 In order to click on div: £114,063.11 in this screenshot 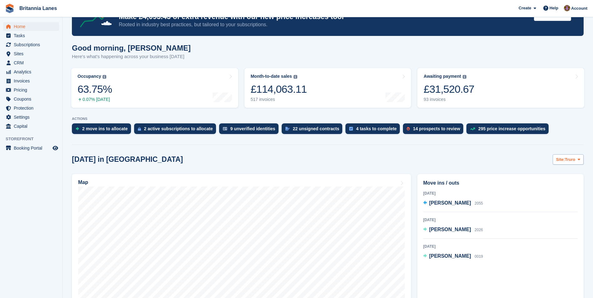, I will do `click(279, 89)`.